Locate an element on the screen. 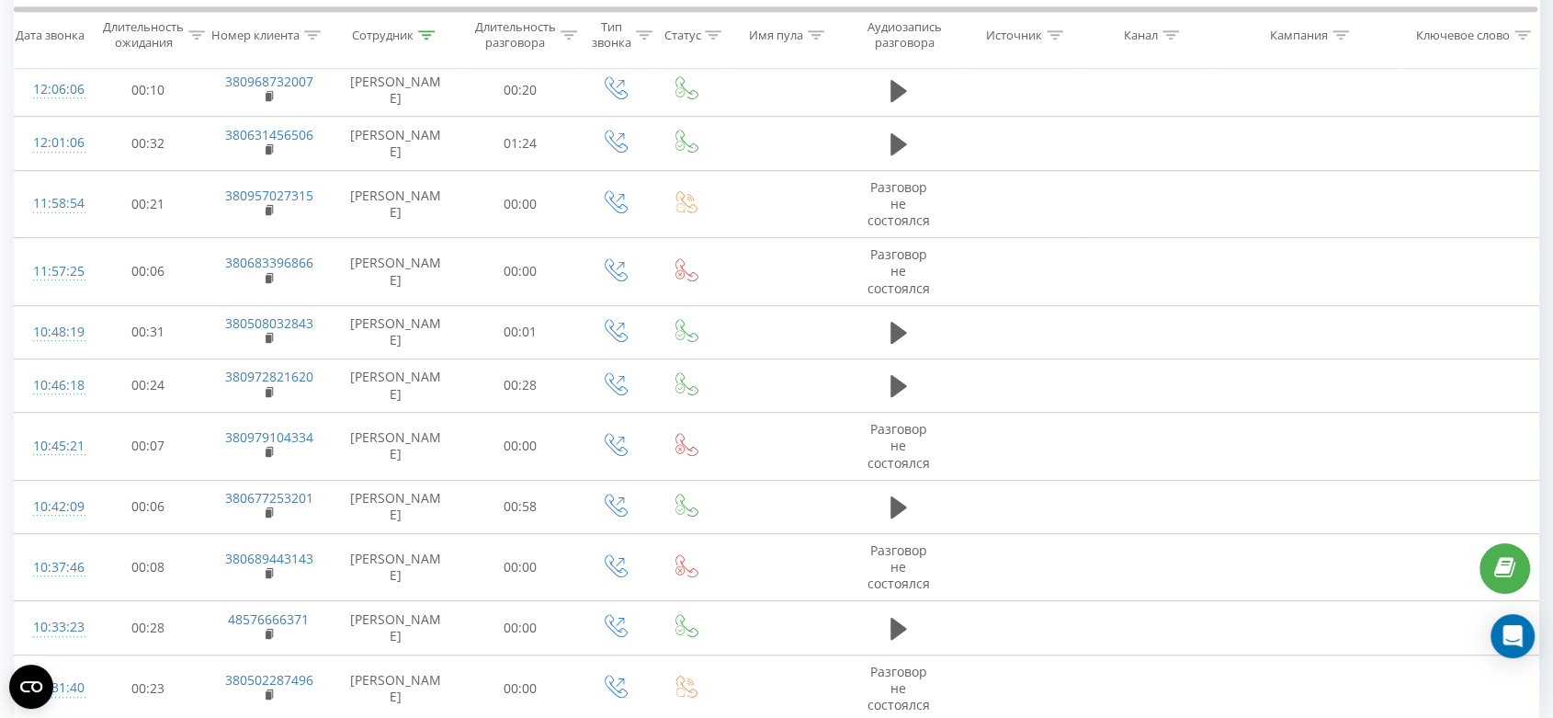 The width and height of the screenshot is (1553, 718). div: Тип звонка is located at coordinates (611, 35).